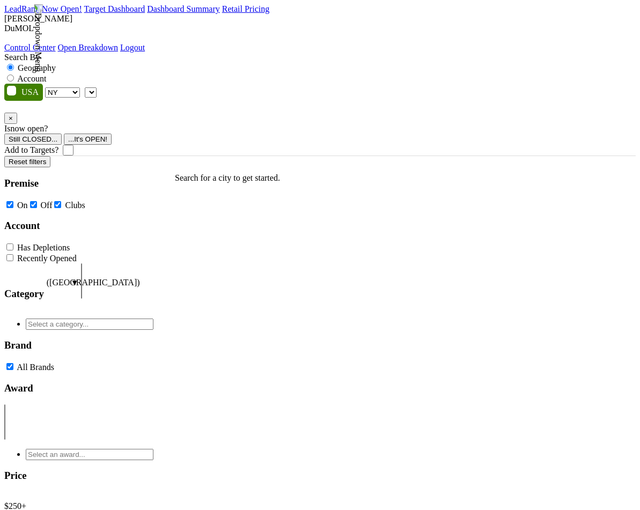 Image resolution: width=640 pixels, height=510 pixels. I want to click on span: Search By, so click(22, 57).